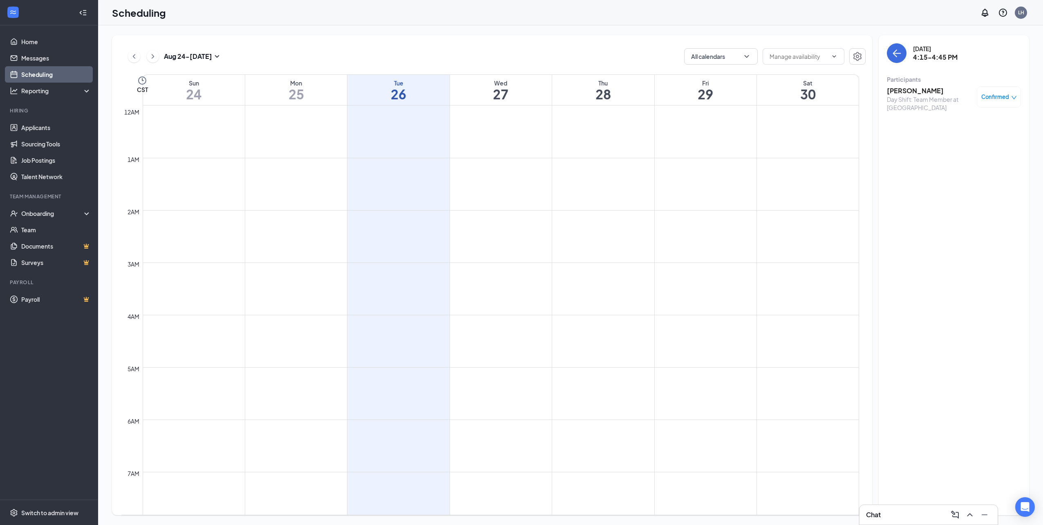  What do you see at coordinates (49, 282) in the screenshot?
I see `div: Payroll` at bounding box center [49, 282].